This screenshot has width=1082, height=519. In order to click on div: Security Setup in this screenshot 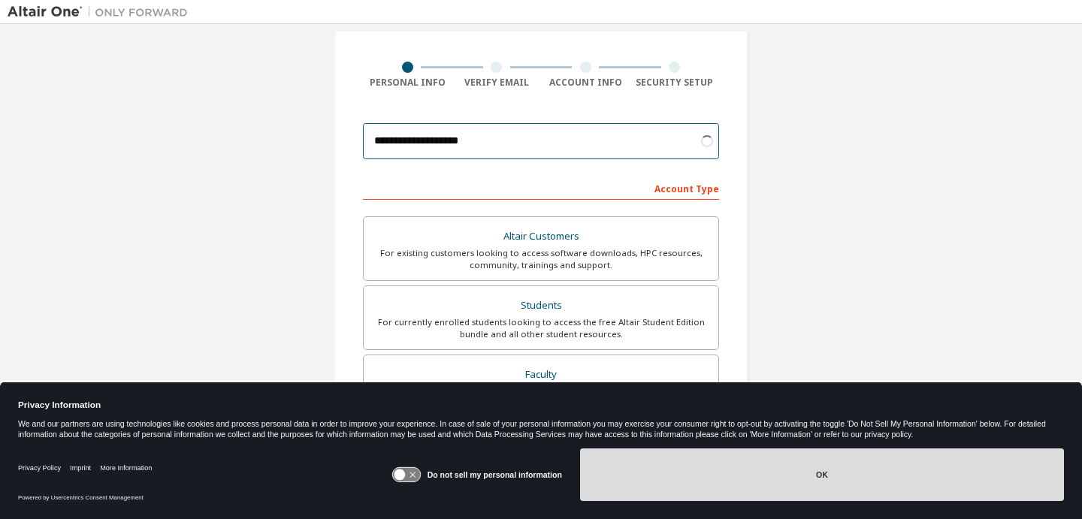, I will do `click(674, 83)`.